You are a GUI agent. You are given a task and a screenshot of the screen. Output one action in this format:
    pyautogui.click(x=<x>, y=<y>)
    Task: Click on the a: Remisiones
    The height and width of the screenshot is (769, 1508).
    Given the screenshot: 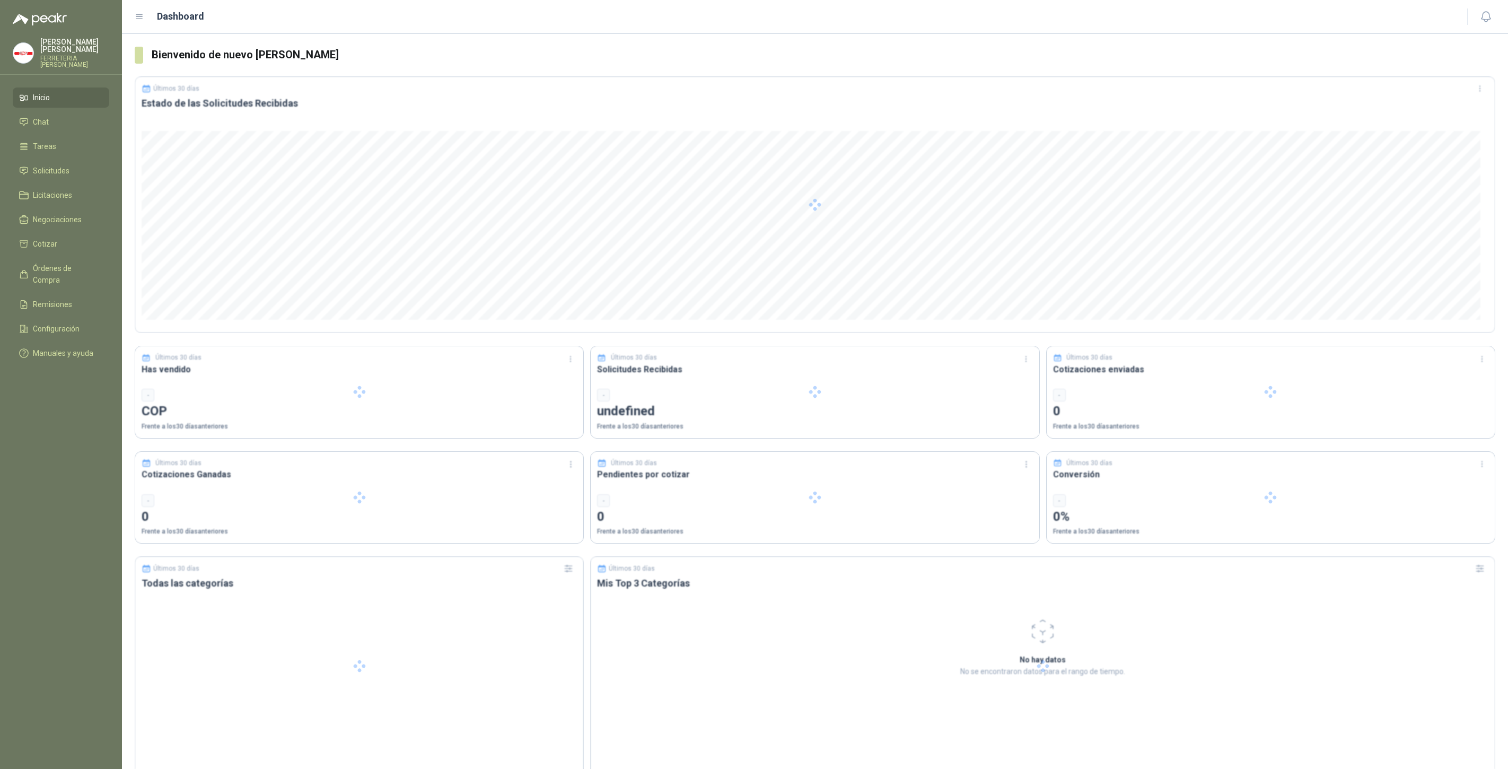 What is the action you would take?
    pyautogui.click(x=61, y=304)
    